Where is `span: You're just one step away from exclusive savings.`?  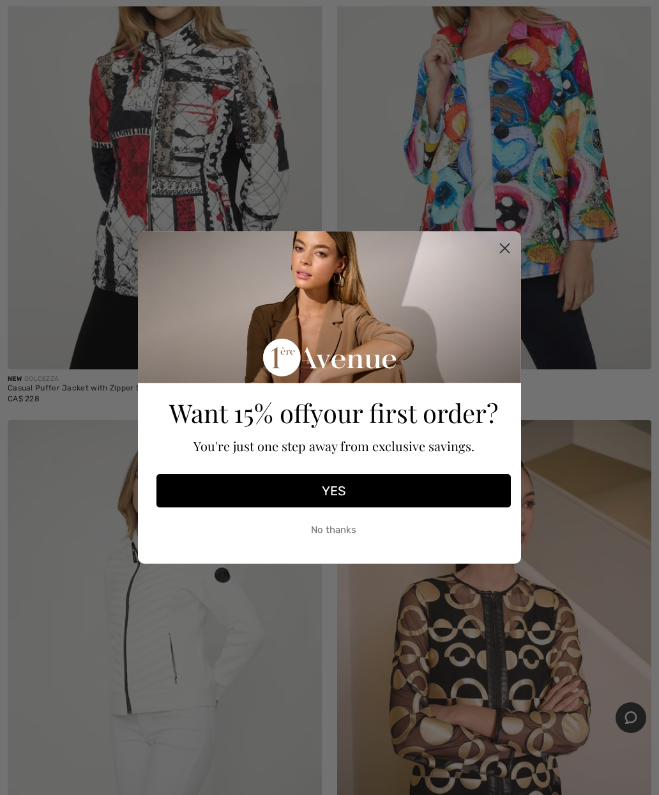
span: You're just one step away from exclusive savings. is located at coordinates (334, 445).